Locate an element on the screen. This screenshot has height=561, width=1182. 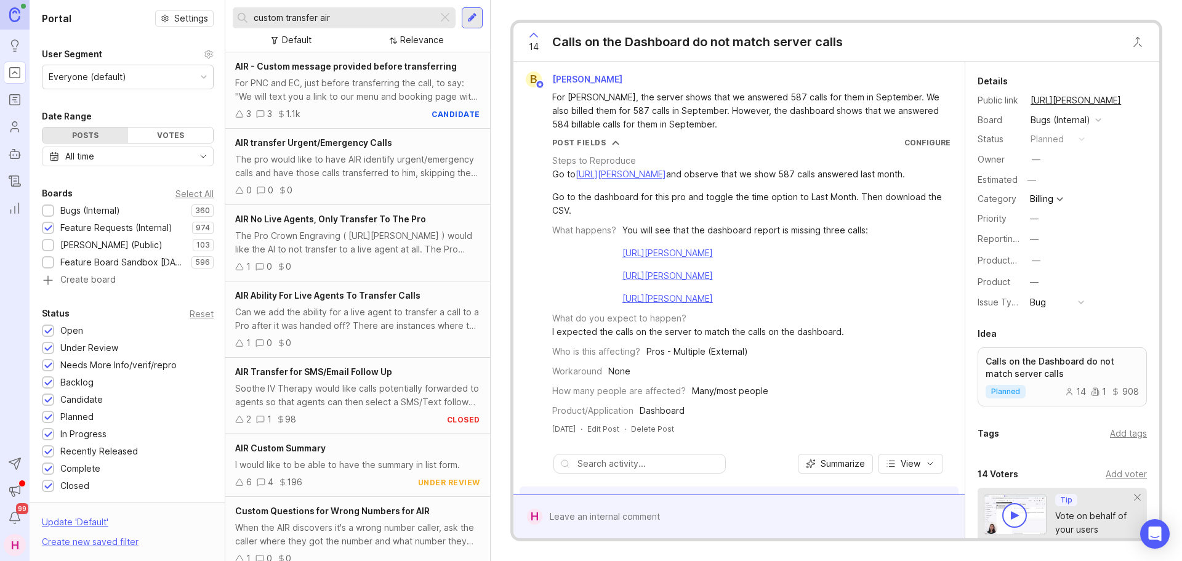
button: ProductboardID is located at coordinates (1036, 260).